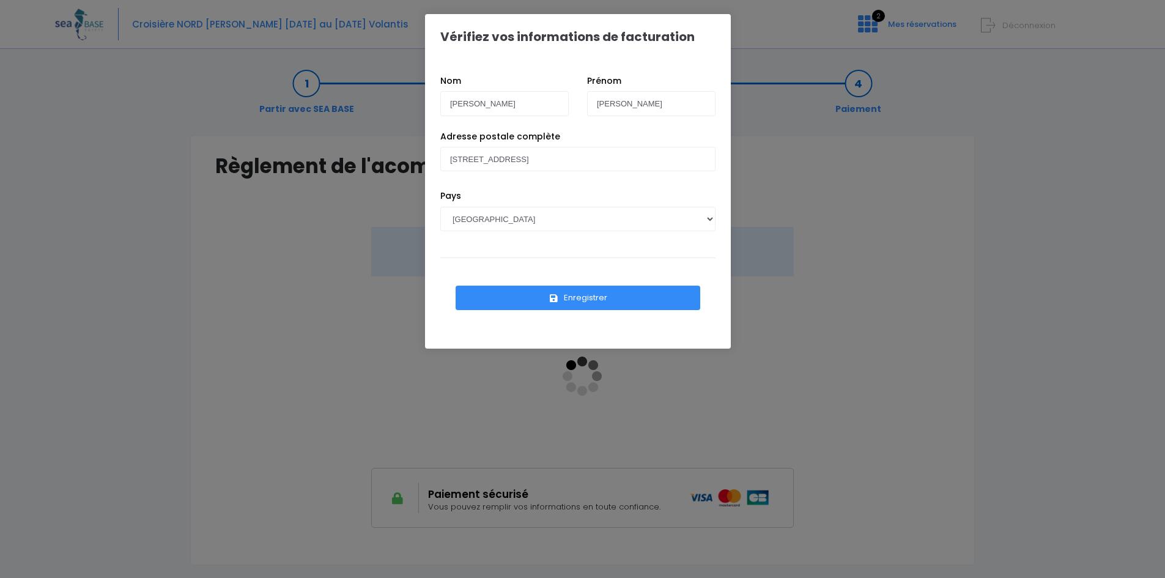 The image size is (1165, 578). Describe the element at coordinates (451, 196) in the screenshot. I see `label: Pays` at that location.